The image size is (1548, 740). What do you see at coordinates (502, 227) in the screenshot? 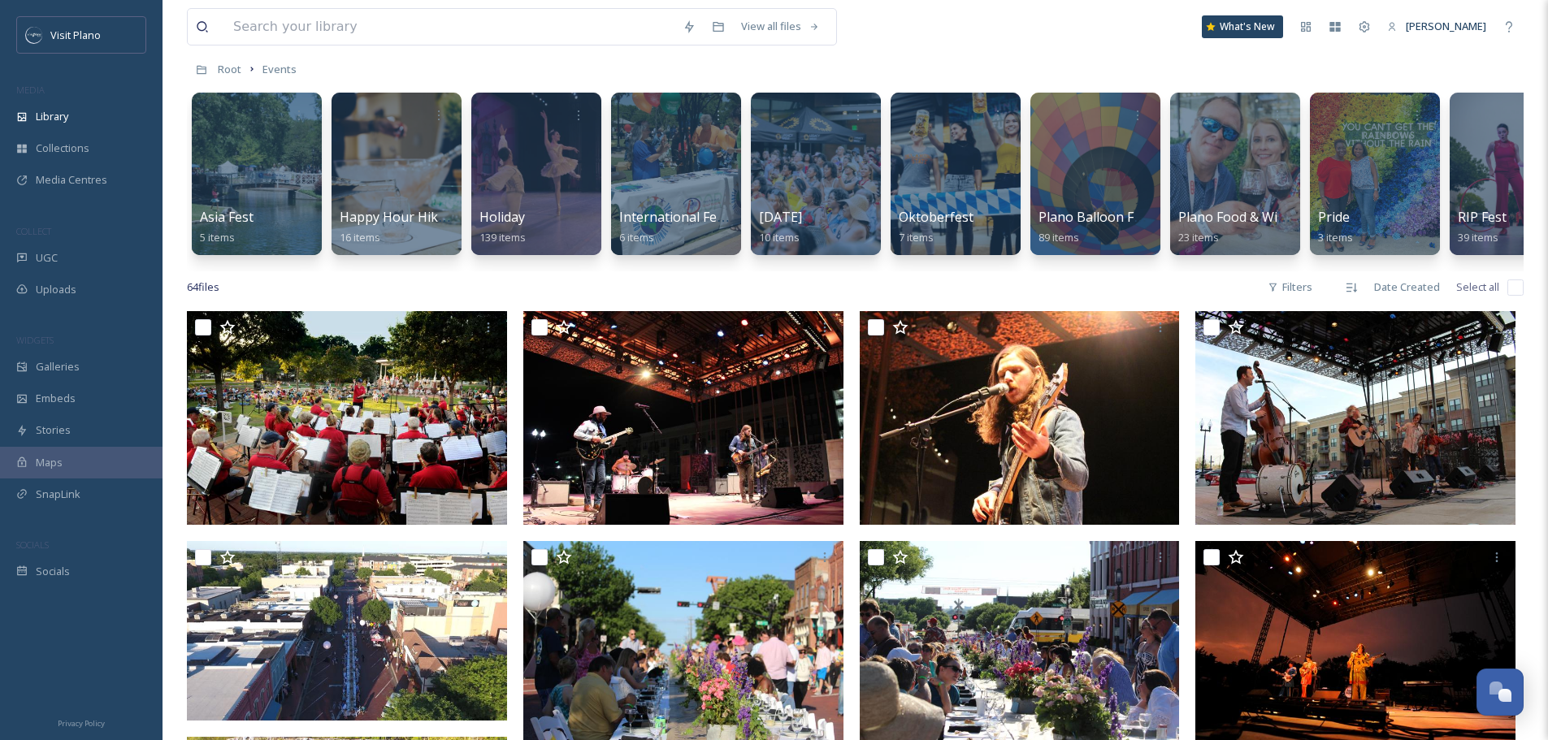
I see `a: Holiday139 items` at bounding box center [502, 227].